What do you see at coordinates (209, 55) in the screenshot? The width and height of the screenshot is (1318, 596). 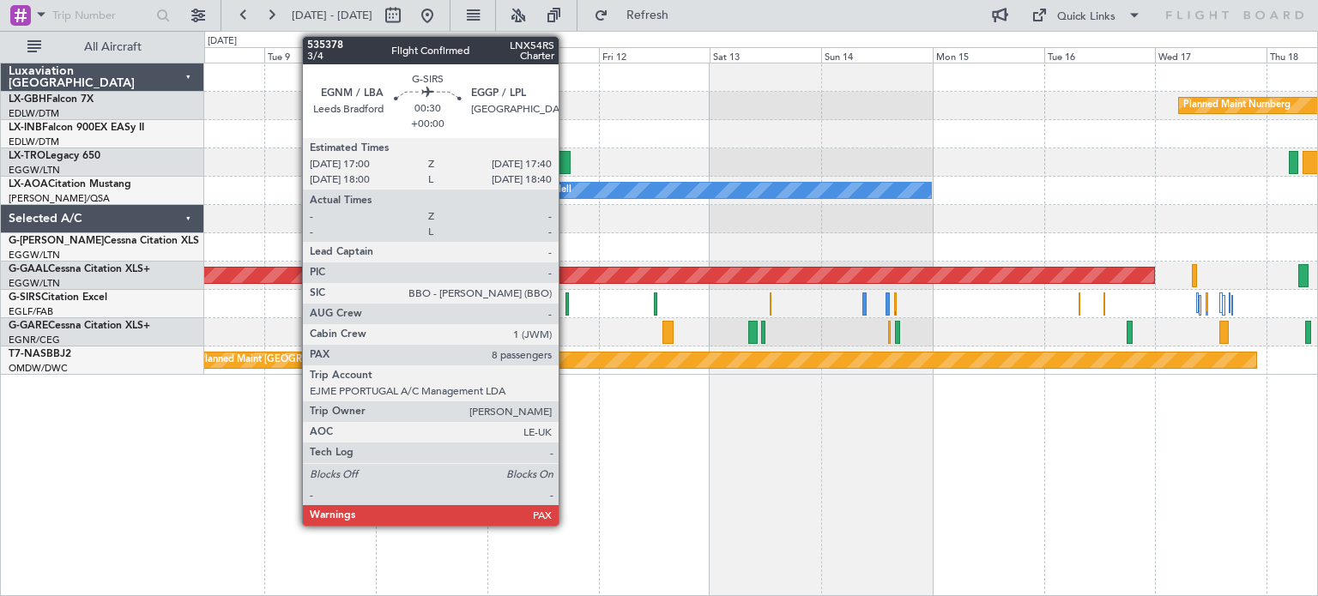 I see `div: Mon 8` at bounding box center [209, 55].